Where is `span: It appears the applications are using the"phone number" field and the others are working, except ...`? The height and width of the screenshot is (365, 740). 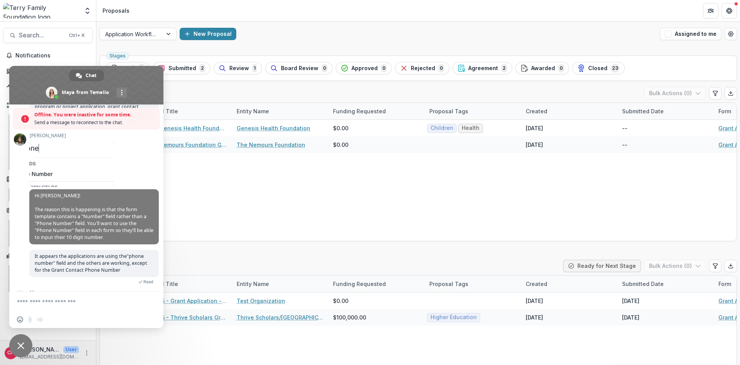 span: It appears the applications are using the"phone number" field and the others are working, except ... is located at coordinates (91, 263).